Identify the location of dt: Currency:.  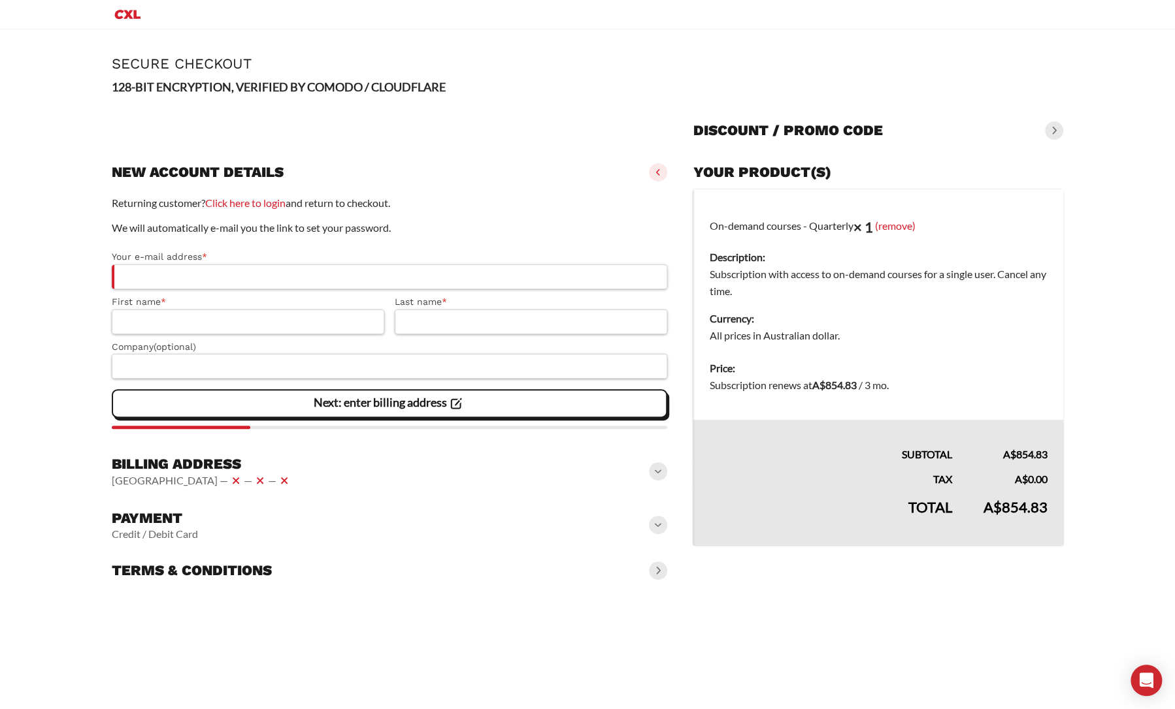
(878, 319).